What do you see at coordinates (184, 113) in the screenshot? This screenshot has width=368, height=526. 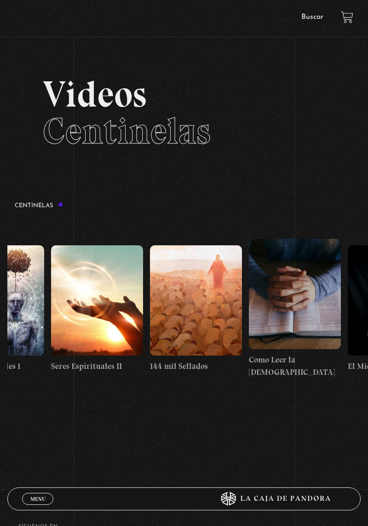 I see `h2: Videos` at bounding box center [184, 113].